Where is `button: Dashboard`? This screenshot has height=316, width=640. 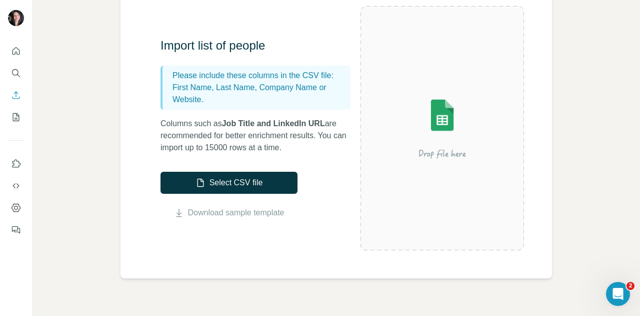
button: Dashboard is located at coordinates (16, 208).